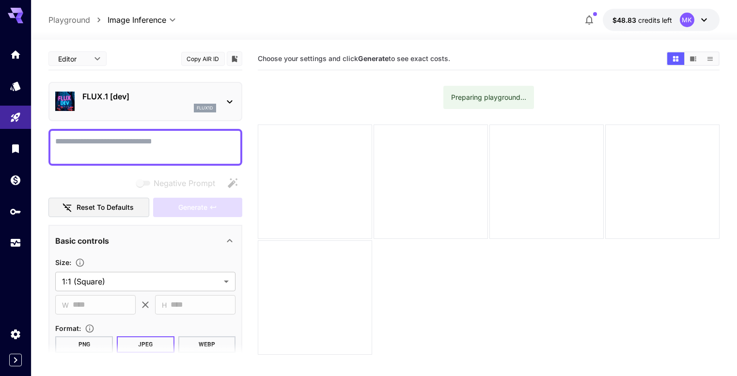  Describe the element at coordinates (489, 97) in the screenshot. I see `div: Preparing playground...` at that location.